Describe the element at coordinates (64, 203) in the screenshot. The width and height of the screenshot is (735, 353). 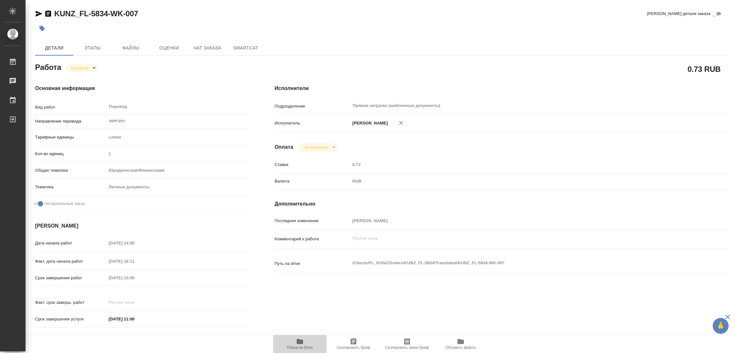
I see `span: Нотариальный заказ` at that location.